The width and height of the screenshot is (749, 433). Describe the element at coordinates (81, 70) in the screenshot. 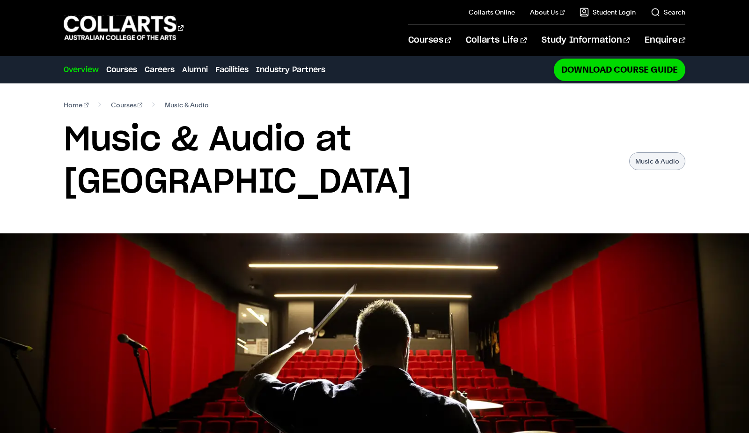

I see `a: Overview` at that location.